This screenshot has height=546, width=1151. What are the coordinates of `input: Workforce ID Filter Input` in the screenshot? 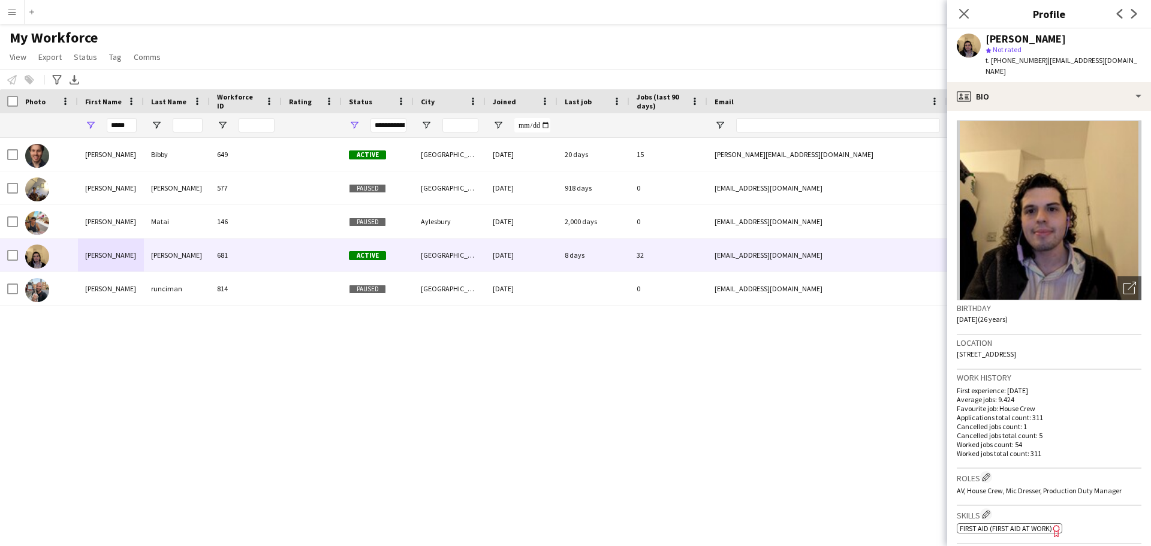 It's located at (257, 125).